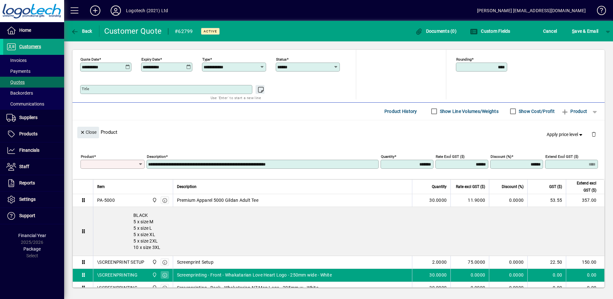  What do you see at coordinates (24, 166) in the screenshot?
I see `span: Staff` at bounding box center [24, 166].